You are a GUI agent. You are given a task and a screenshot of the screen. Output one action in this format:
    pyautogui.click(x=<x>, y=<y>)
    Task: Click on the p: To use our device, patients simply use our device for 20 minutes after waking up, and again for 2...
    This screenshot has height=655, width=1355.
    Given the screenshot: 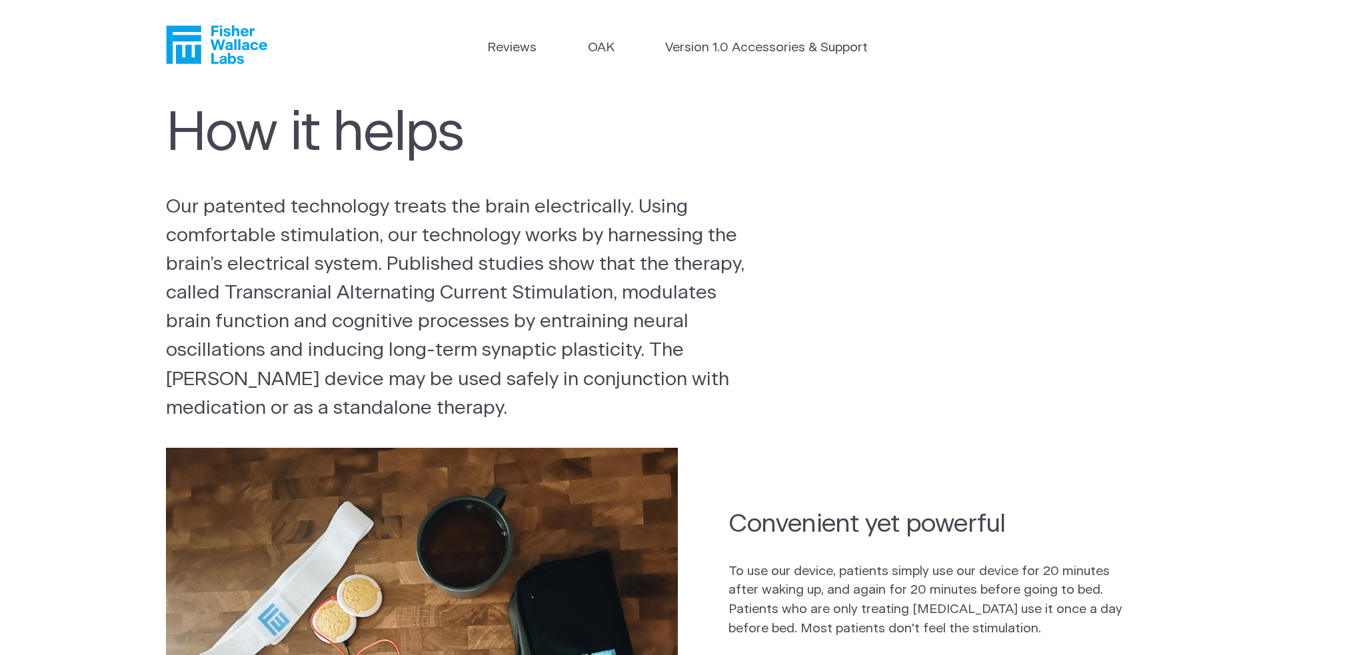 What is the action you would take?
    pyautogui.click(x=933, y=601)
    